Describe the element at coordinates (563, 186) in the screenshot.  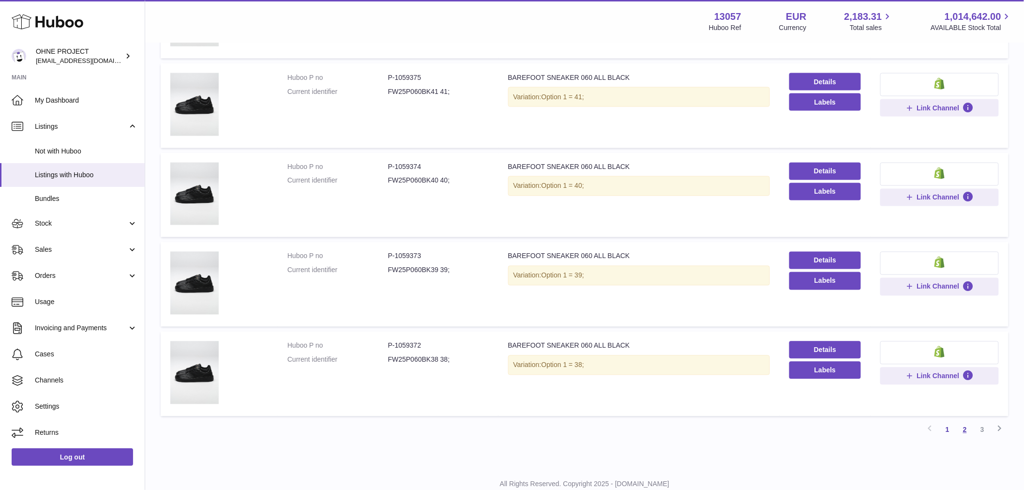
I see `span: Option 1 = 40;` at that location.